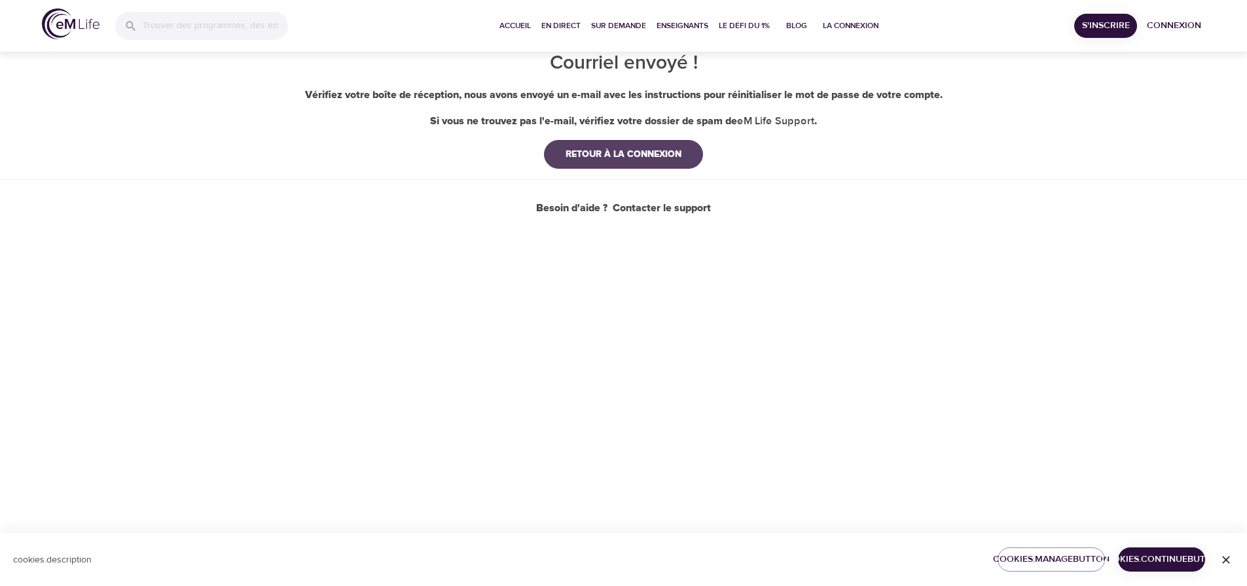 The height and width of the screenshot is (586, 1247). What do you see at coordinates (515, 26) in the screenshot?
I see `span: Accueil` at bounding box center [515, 26].